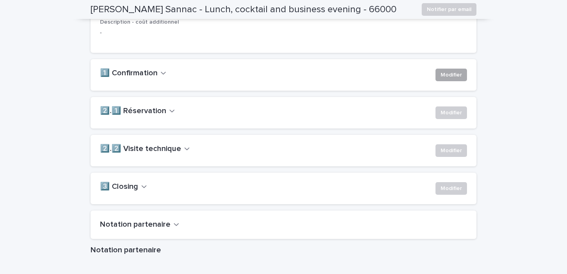  Describe the element at coordinates (141, 149) in the screenshot. I see `h2: 2️⃣.2️⃣ Visite technique` at that location.